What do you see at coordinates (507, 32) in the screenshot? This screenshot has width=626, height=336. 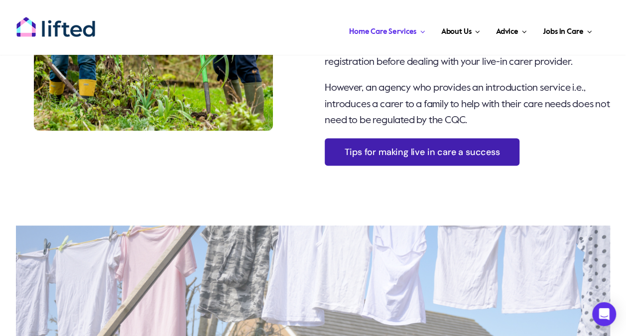 I see `span: Advice` at bounding box center [507, 32].